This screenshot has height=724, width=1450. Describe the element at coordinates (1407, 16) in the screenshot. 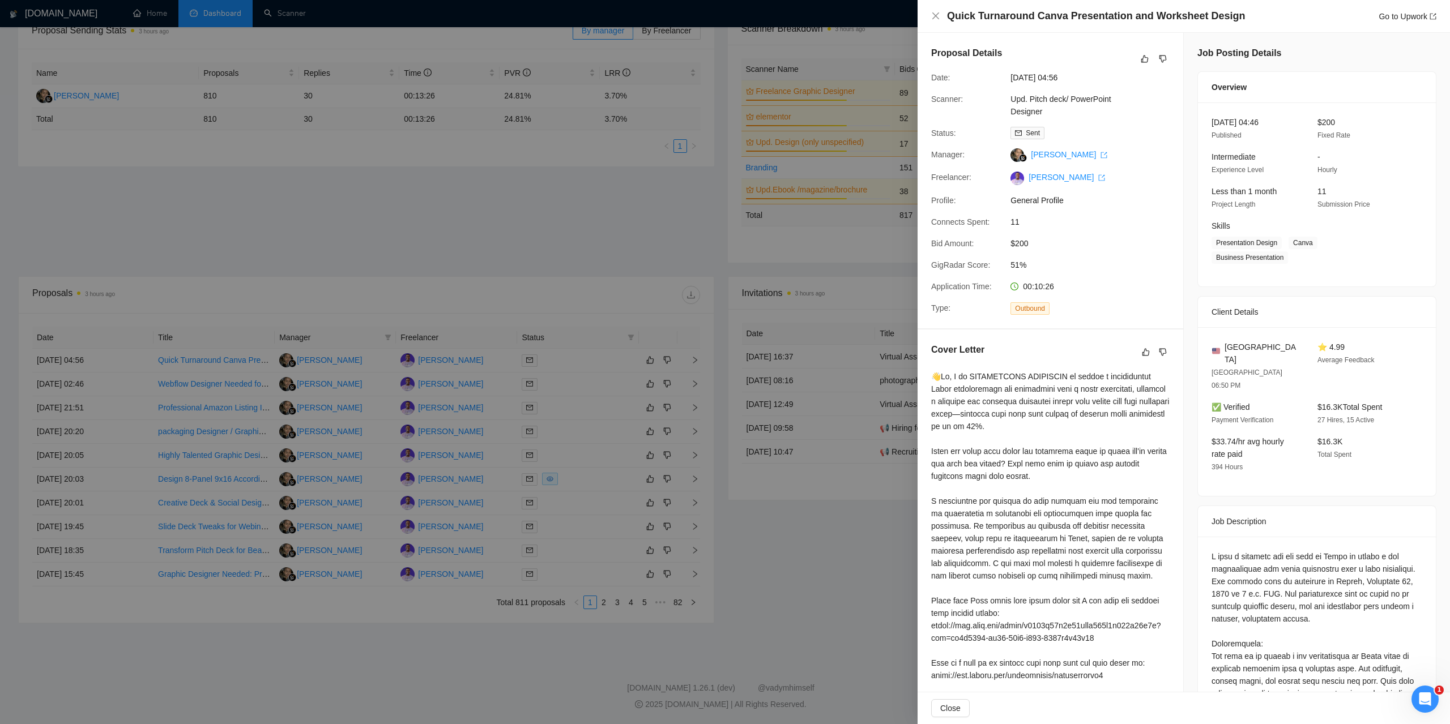

I see `a: Go to Upworkexport` at that location.